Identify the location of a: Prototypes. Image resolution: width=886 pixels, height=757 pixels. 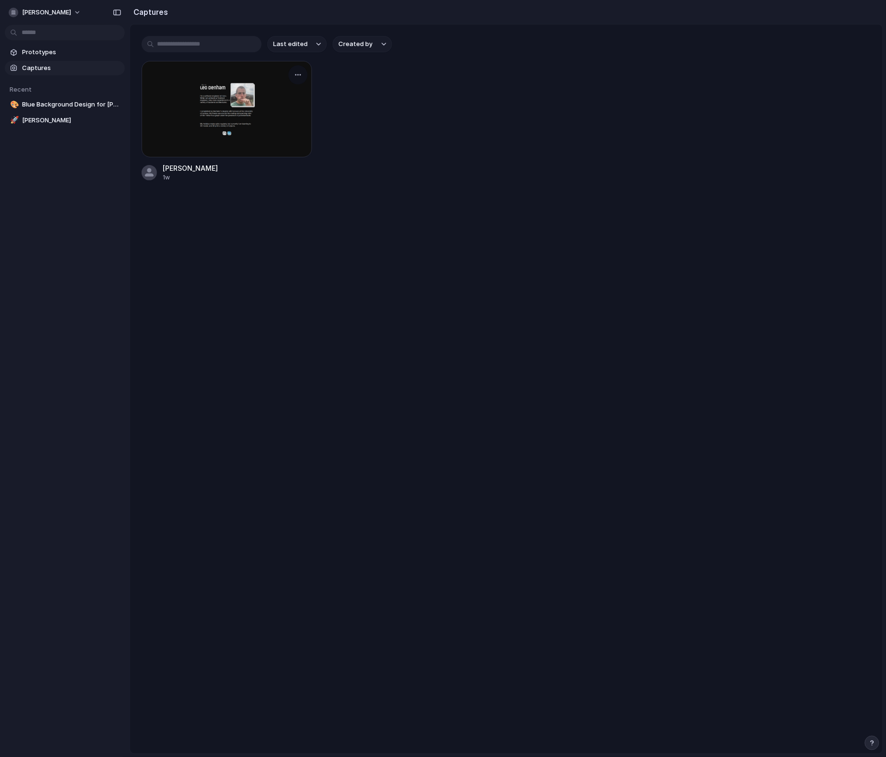
(65, 52).